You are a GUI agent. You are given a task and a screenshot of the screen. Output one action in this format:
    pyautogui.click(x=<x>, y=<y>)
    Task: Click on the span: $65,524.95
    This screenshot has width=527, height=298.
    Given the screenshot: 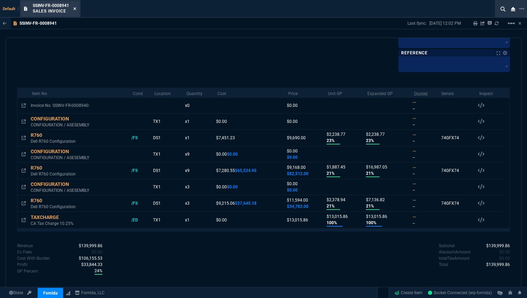 What is the action you would take?
    pyautogui.click(x=246, y=171)
    